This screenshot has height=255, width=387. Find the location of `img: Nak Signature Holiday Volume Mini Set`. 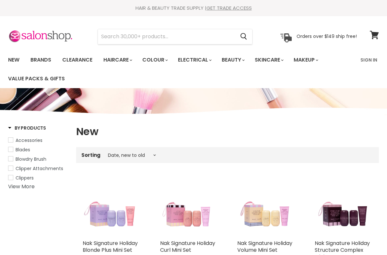

img: Nak Signature Holiday Volume Mini Set is located at coordinates (266, 207).